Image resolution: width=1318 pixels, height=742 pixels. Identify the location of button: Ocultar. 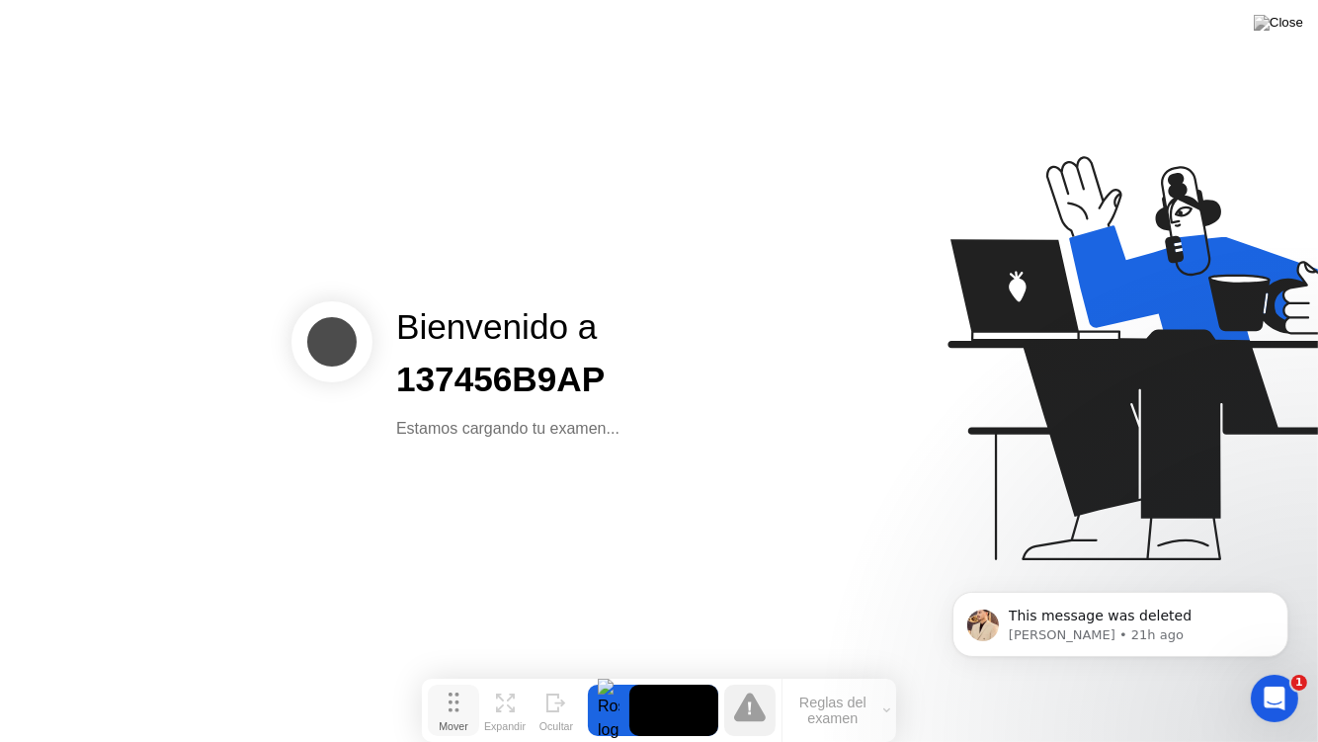
(556, 710).